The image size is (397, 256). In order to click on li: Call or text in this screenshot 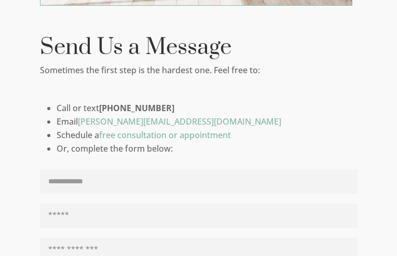, I will do `click(207, 108)`.